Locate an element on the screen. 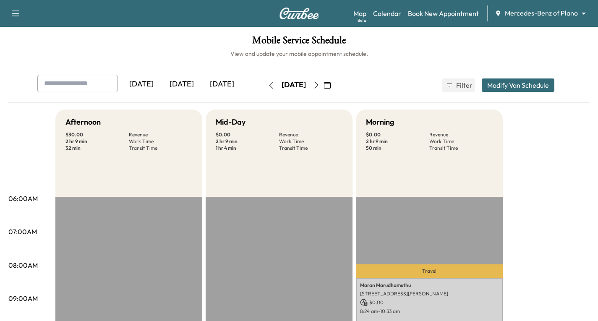 Image resolution: width=598 pixels, height=321 pixels. p: 06:00AM is located at coordinates (23, 198).